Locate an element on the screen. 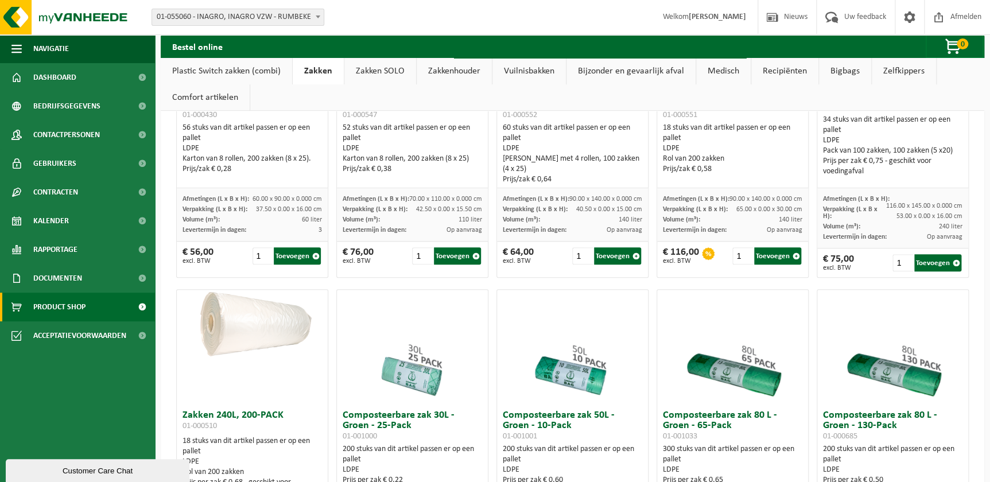  h2: Bestel online is located at coordinates (198, 46).